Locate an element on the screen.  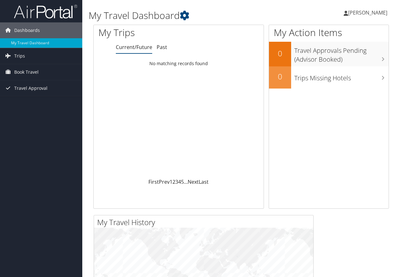
a: 1 is located at coordinates (171, 182).